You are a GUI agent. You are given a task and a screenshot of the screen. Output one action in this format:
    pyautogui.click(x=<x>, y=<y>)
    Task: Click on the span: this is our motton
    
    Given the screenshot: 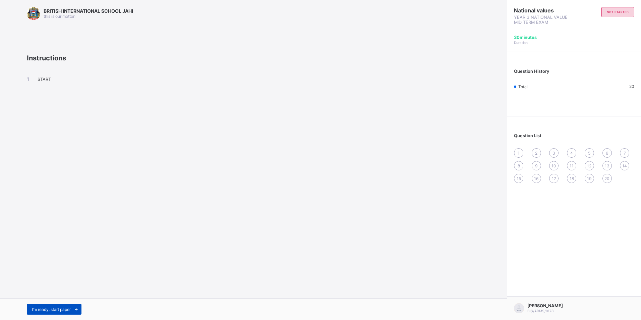 What is the action you would take?
    pyautogui.click(x=59, y=16)
    